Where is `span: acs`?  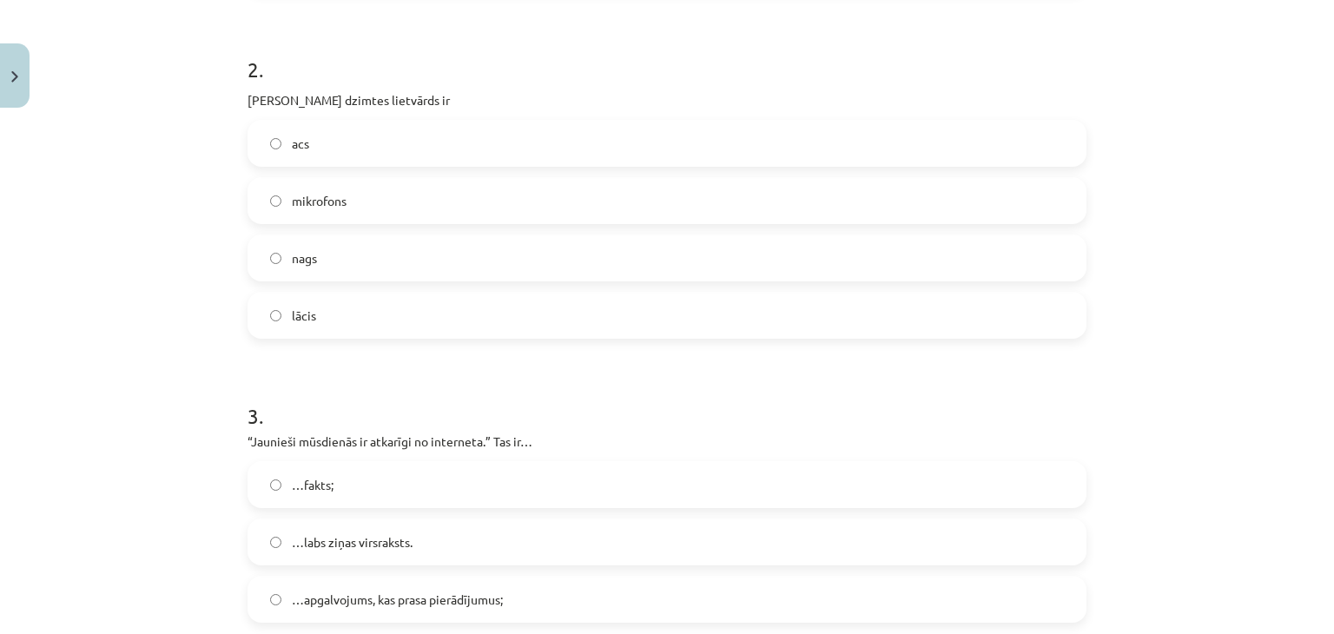
span: acs is located at coordinates (301, 143).